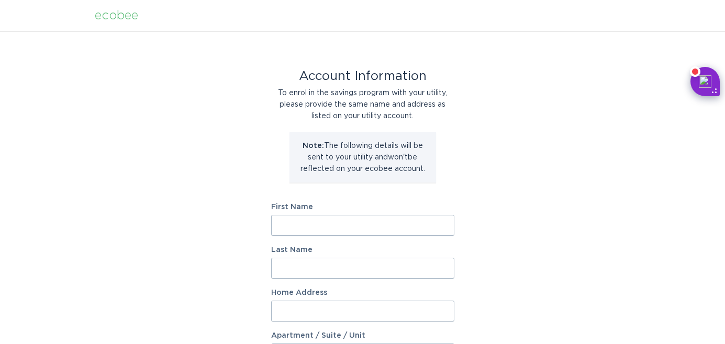 The image size is (725, 344). What do you see at coordinates (313, 146) in the screenshot?
I see `strong: Note:` at bounding box center [313, 146].